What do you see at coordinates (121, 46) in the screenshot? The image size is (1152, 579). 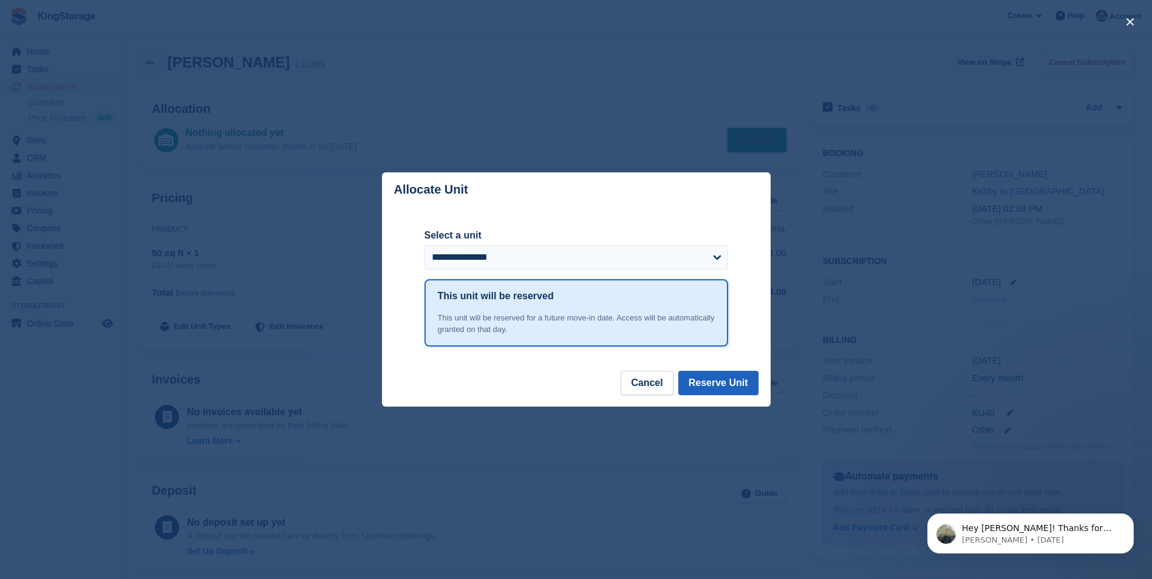 I see `div: message notification from Charles, 1d ago. Hey John! Thanks for getting in touch. Log in to Stora...` at bounding box center [121, 46].